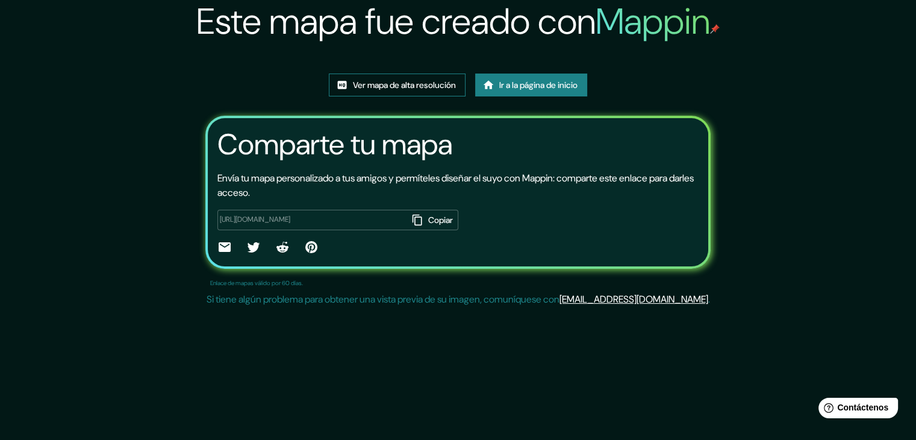  I want to click on font: Comparte tu mapa, so click(335, 144).